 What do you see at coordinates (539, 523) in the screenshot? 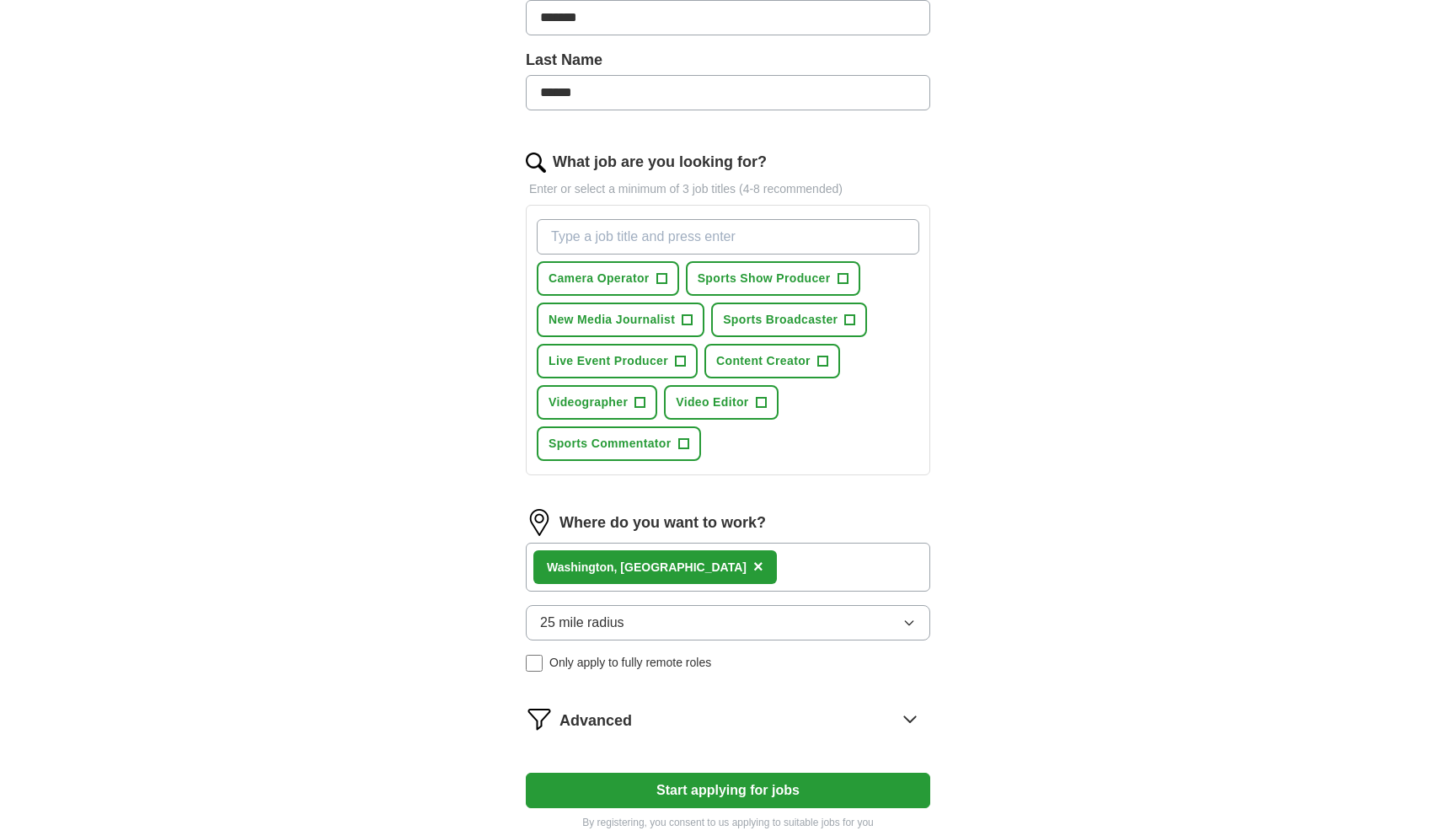
I see `img: location.png` at bounding box center [539, 523].